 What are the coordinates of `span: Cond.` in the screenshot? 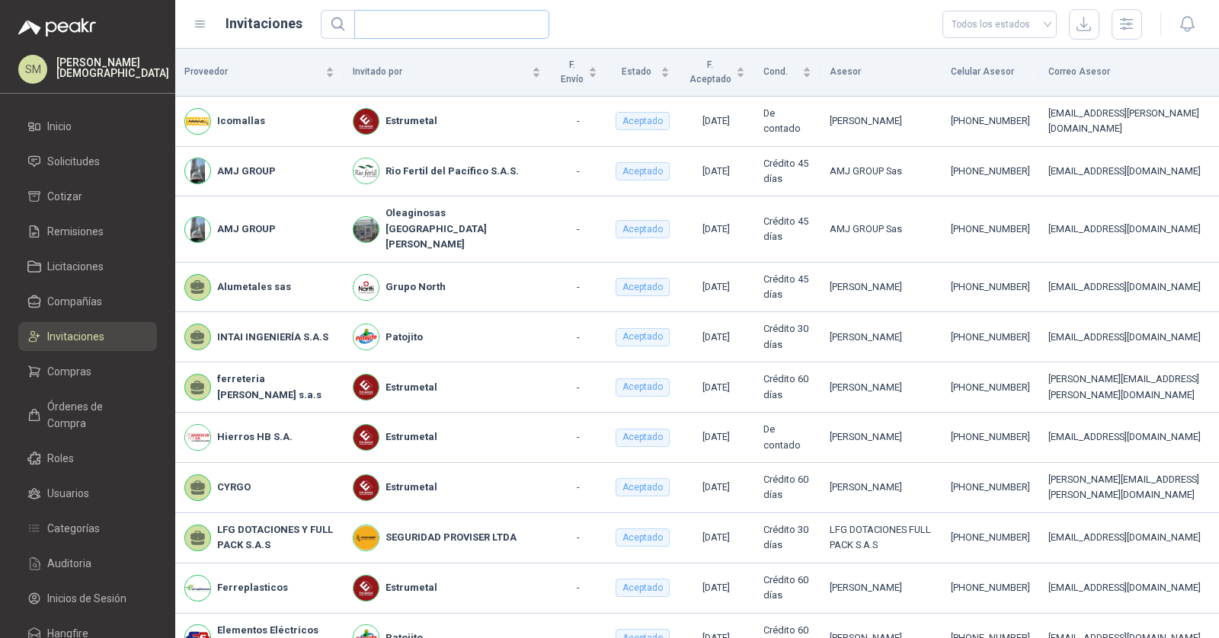 It's located at (781, 72).